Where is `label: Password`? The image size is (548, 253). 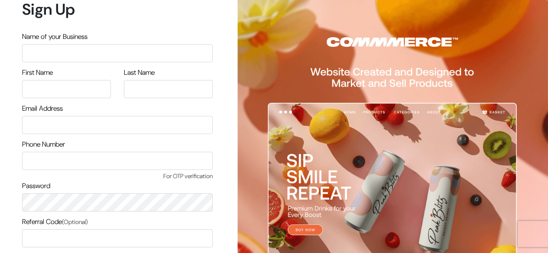
label: Password is located at coordinates (36, 186).